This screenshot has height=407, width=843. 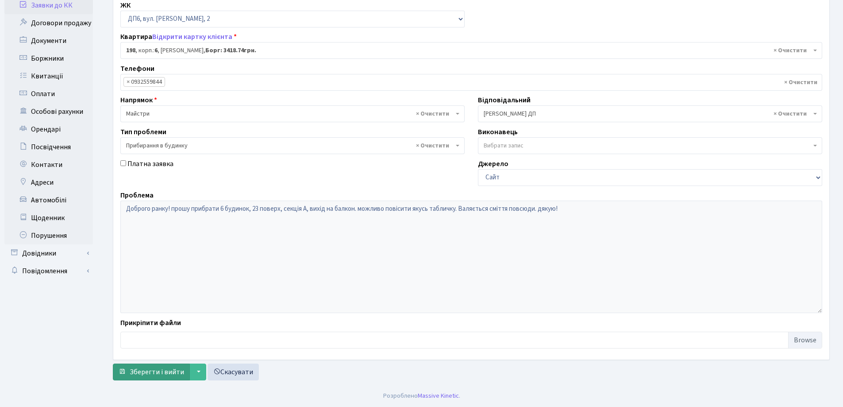 What do you see at coordinates (471, 257) in the screenshot?
I see `textarea: Доброго ранку! прошу прибрати 6 будинок, 23 поверх, секція А, вихід на балкон. можливо повісити я...` at bounding box center [471, 257].